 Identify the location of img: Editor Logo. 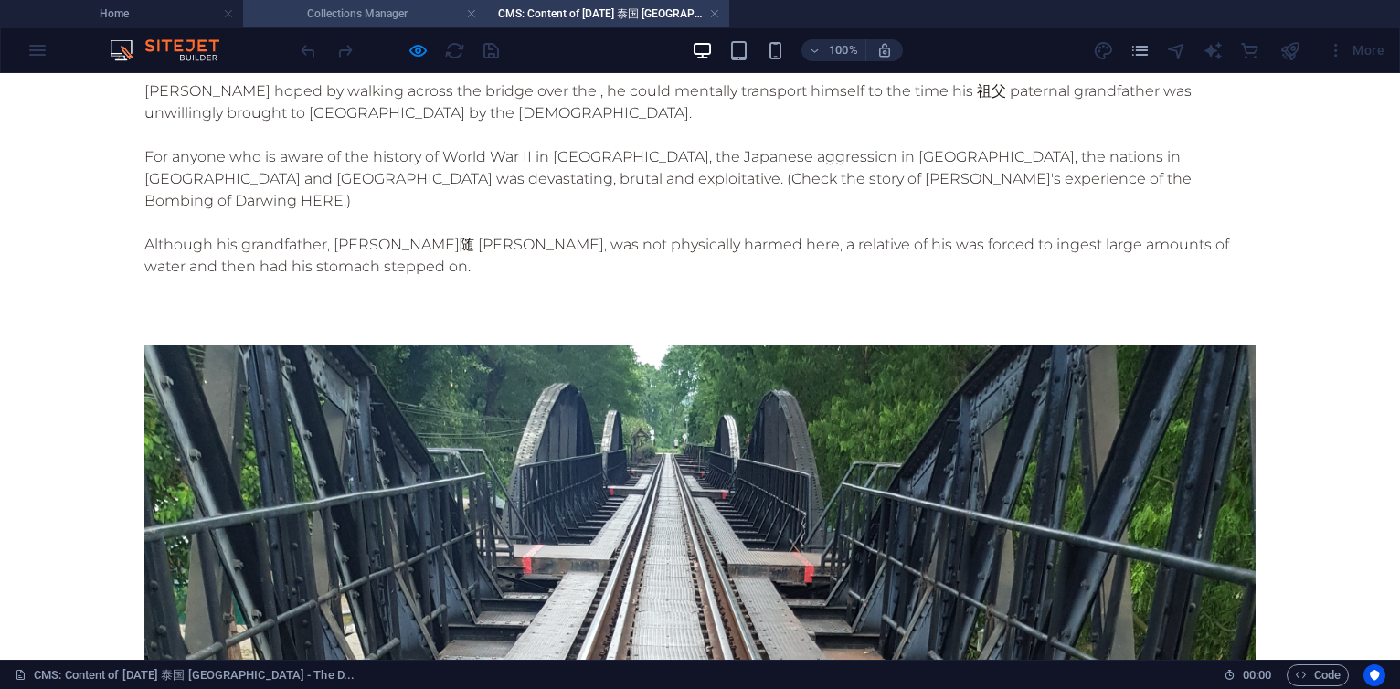
(174, 50).